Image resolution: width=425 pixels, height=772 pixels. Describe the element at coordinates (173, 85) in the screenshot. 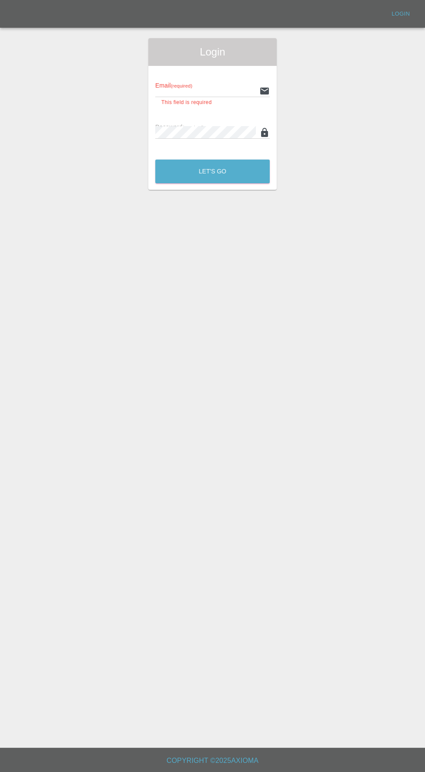

I see `span: Email` at that location.